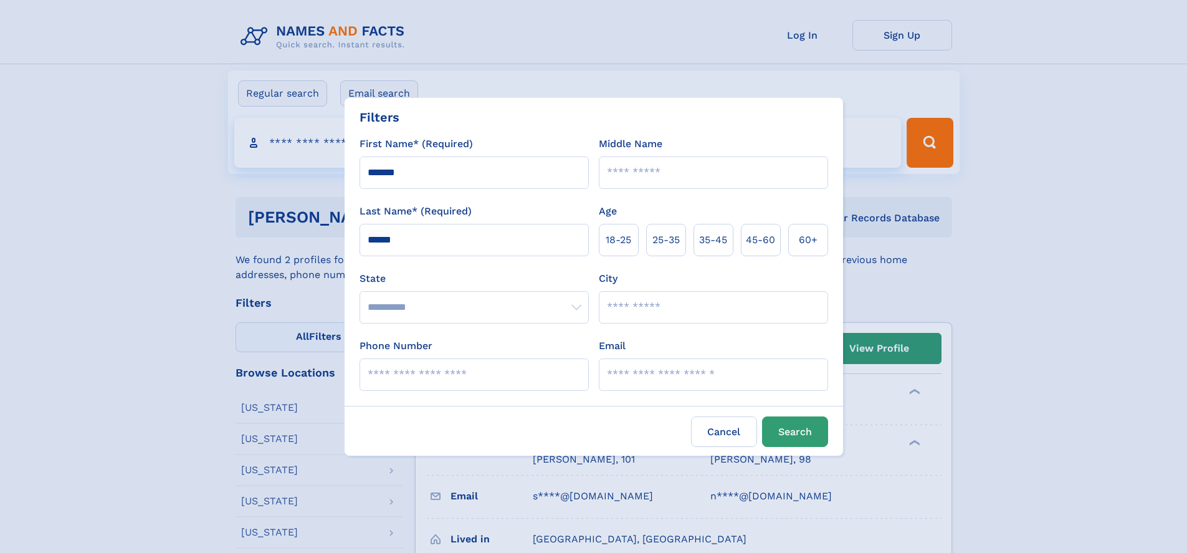 Image resolution: width=1187 pixels, height=553 pixels. Describe the element at coordinates (760, 240) in the screenshot. I see `span: 45‑60` at that location.